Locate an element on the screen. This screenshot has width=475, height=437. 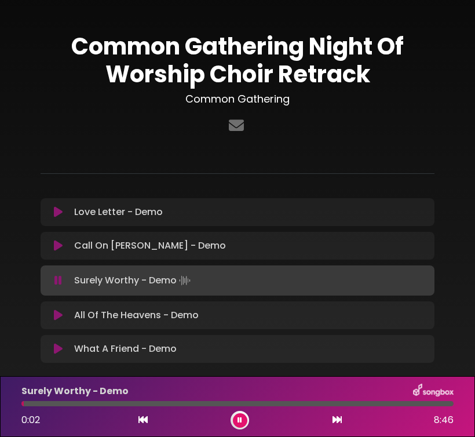
p: Love Letter - Demo is located at coordinates (118, 212).